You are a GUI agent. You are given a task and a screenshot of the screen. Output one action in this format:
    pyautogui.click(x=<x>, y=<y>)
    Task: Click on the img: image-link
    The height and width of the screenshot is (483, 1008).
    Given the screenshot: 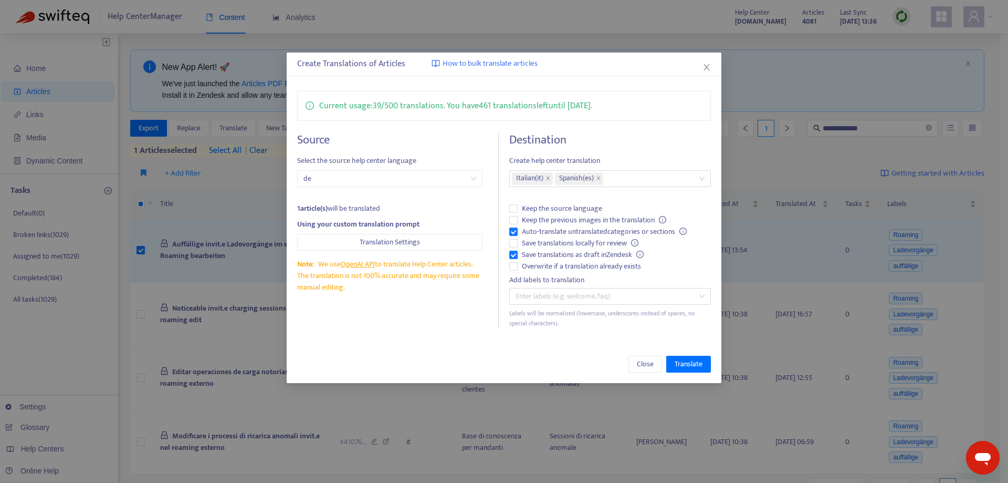 What is the action you would take?
    pyautogui.click(x=436, y=64)
    